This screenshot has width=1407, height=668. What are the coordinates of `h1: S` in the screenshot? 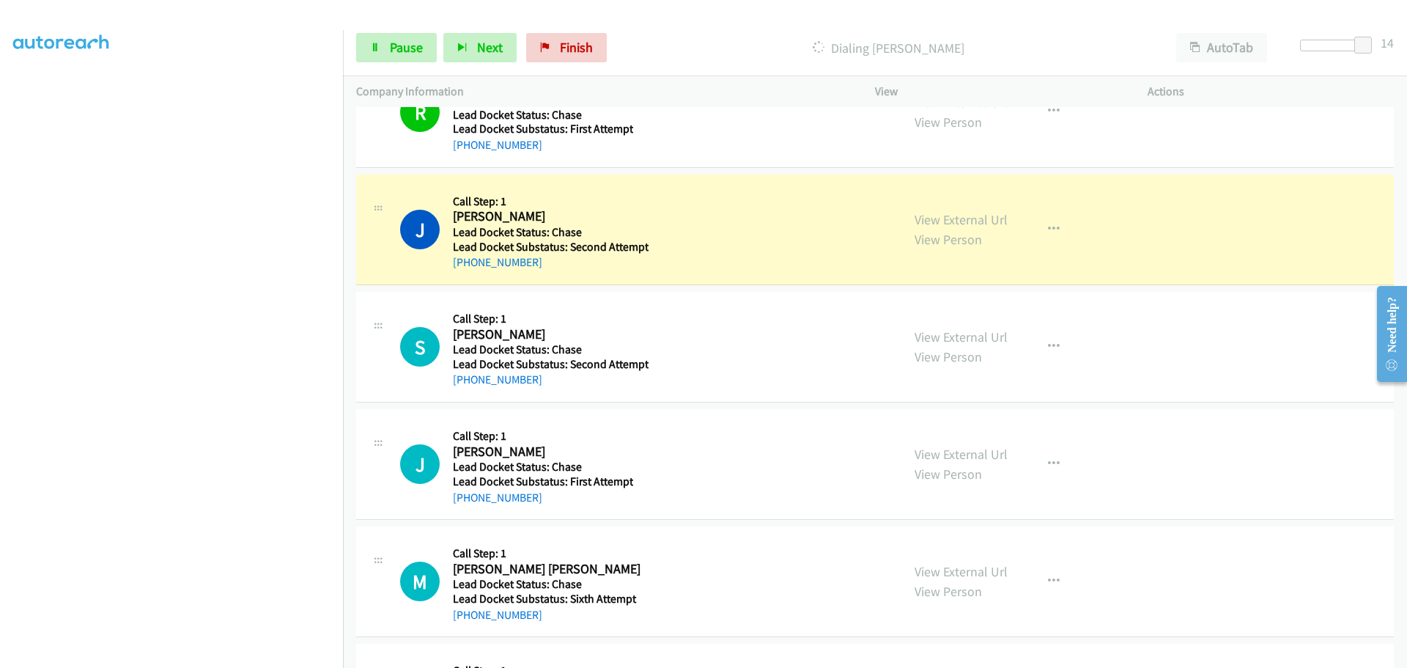 It's located at (420, 347).